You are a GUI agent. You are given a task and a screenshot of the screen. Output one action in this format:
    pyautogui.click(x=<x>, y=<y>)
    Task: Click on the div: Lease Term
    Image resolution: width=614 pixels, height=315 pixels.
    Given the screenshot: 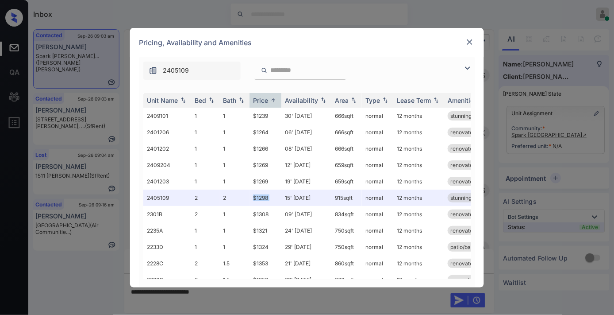 What is the action you would take?
    pyautogui.click(x=414, y=100)
    